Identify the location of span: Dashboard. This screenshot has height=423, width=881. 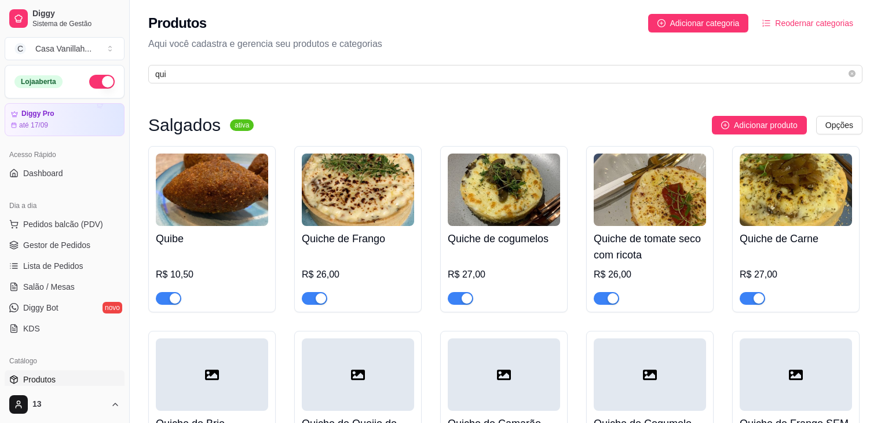
(43, 173).